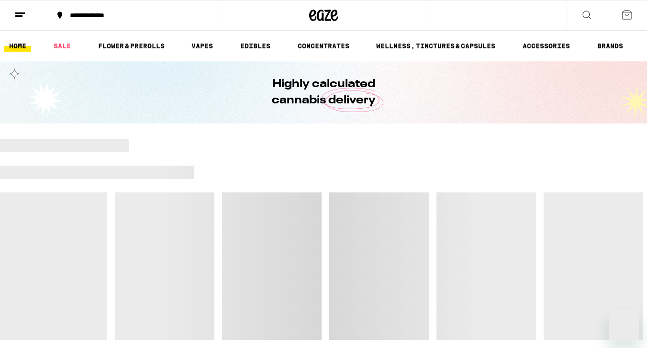 This screenshot has height=348, width=647. What do you see at coordinates (255, 46) in the screenshot?
I see `a: EDIBLES` at bounding box center [255, 46].